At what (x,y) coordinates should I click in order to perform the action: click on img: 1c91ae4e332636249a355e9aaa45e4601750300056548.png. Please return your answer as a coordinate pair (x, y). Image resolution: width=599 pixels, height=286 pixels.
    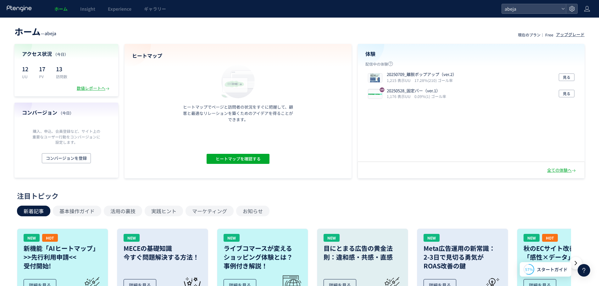
    Looking at the image, I should click on (375, 94).